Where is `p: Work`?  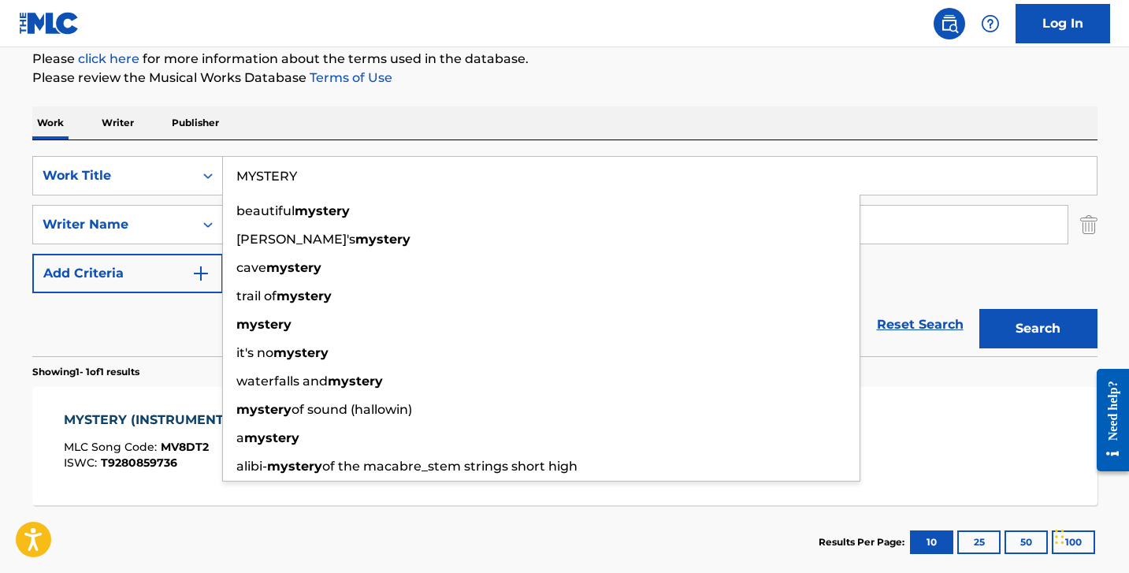 p: Work is located at coordinates (50, 123).